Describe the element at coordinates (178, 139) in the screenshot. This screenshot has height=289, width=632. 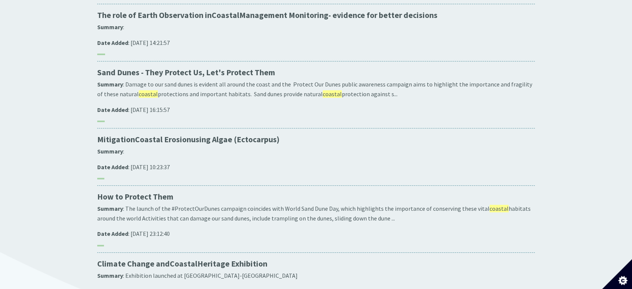
I see `span: Erosion` at that location.